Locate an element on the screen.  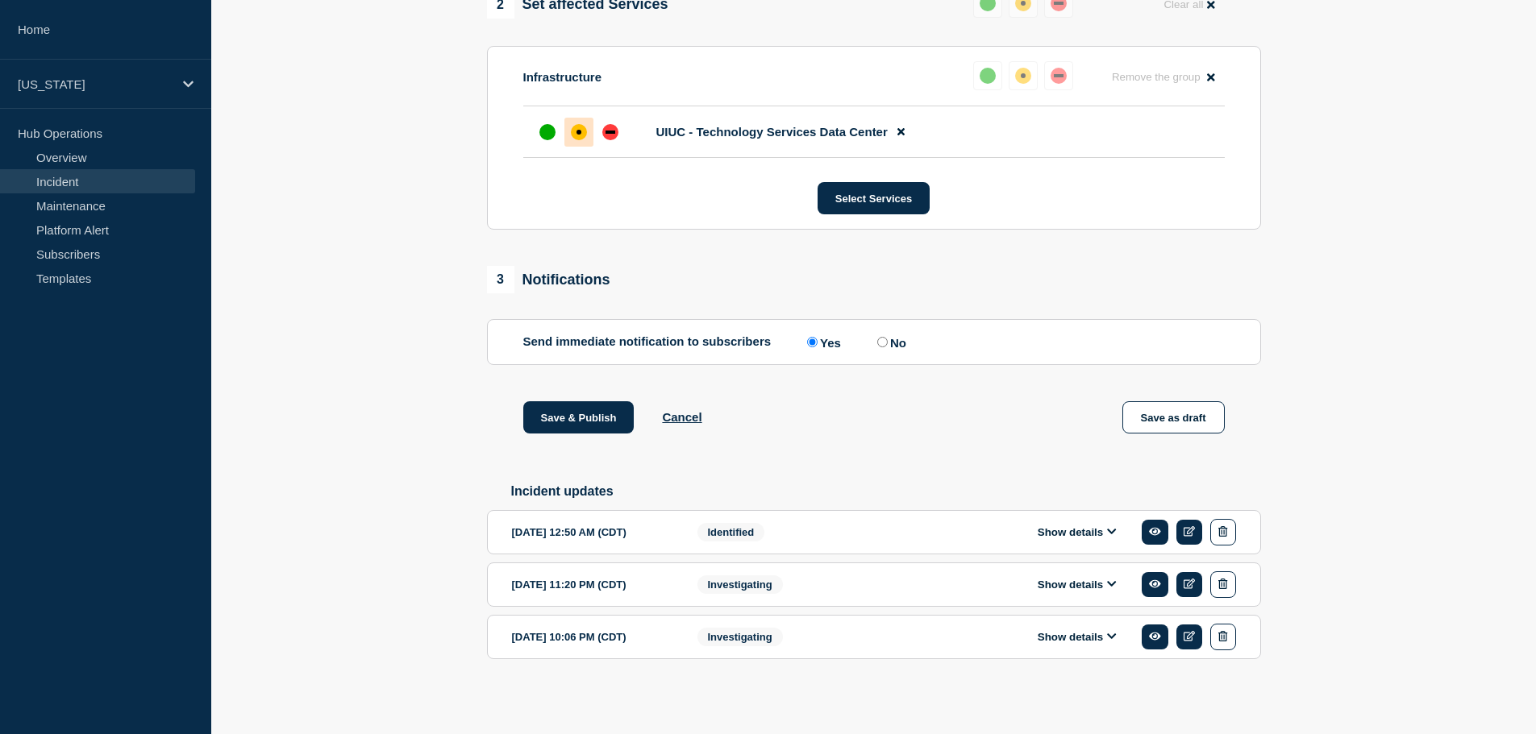
p: Infrastructure is located at coordinates (563, 77).